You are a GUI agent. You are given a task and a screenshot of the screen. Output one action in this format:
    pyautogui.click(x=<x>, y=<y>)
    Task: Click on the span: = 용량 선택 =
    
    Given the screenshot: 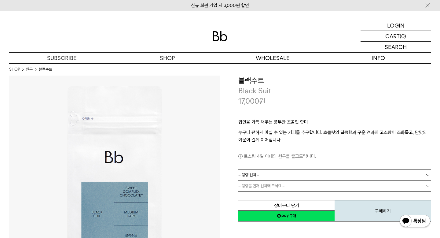 What is the action you would take?
    pyautogui.click(x=249, y=175)
    